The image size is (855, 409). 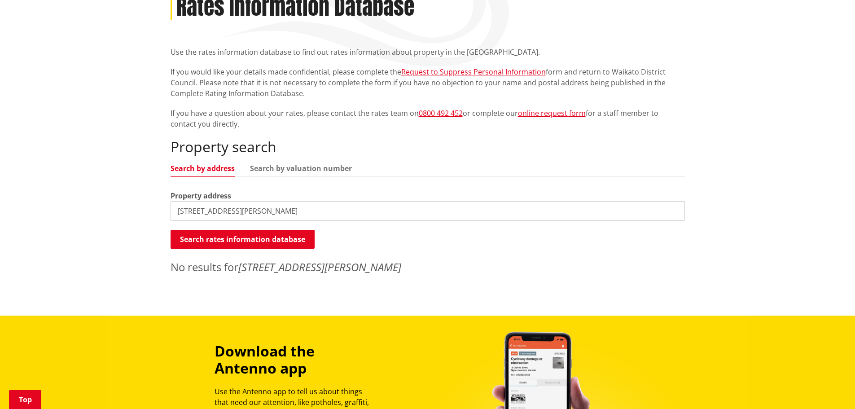 I want to click on p: Use the rates information database to find out rates information about property in the [GEOGRAPHI..., so click(x=427, y=52).